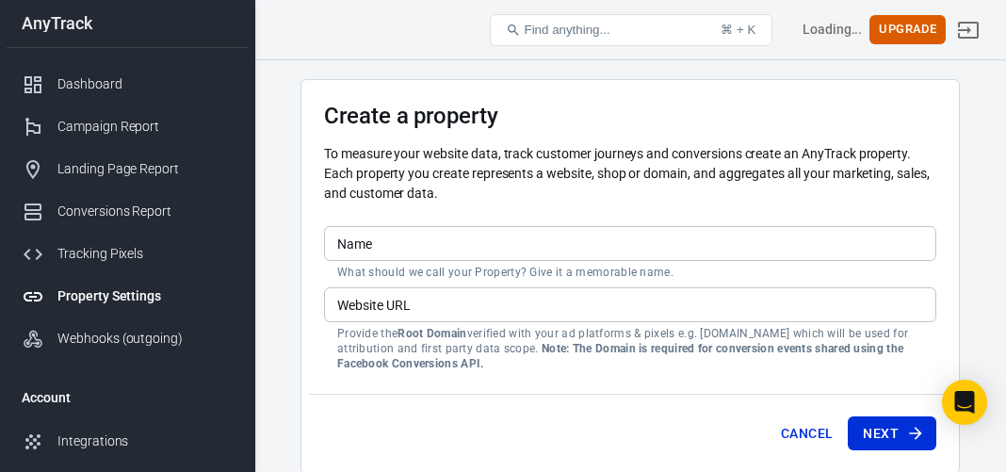  I want to click on p: What should we call your Property? Give it a memorable name., so click(630, 272).